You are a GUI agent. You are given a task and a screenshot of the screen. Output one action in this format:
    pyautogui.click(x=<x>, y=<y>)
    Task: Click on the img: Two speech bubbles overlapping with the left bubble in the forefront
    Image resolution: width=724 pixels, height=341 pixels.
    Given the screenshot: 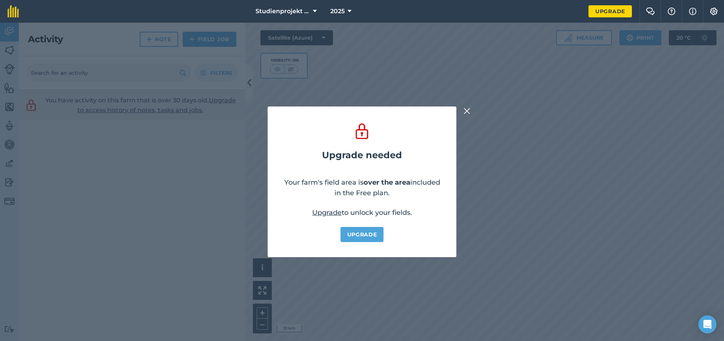 What is the action you would take?
    pyautogui.click(x=651, y=11)
    